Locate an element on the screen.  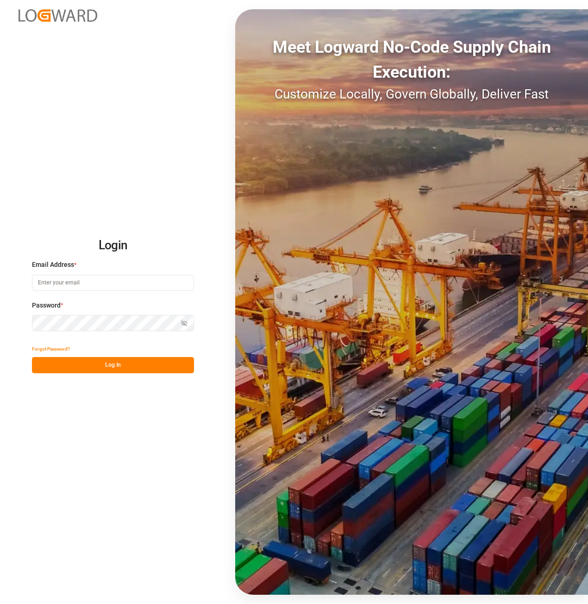
h2: Login is located at coordinates (113, 246).